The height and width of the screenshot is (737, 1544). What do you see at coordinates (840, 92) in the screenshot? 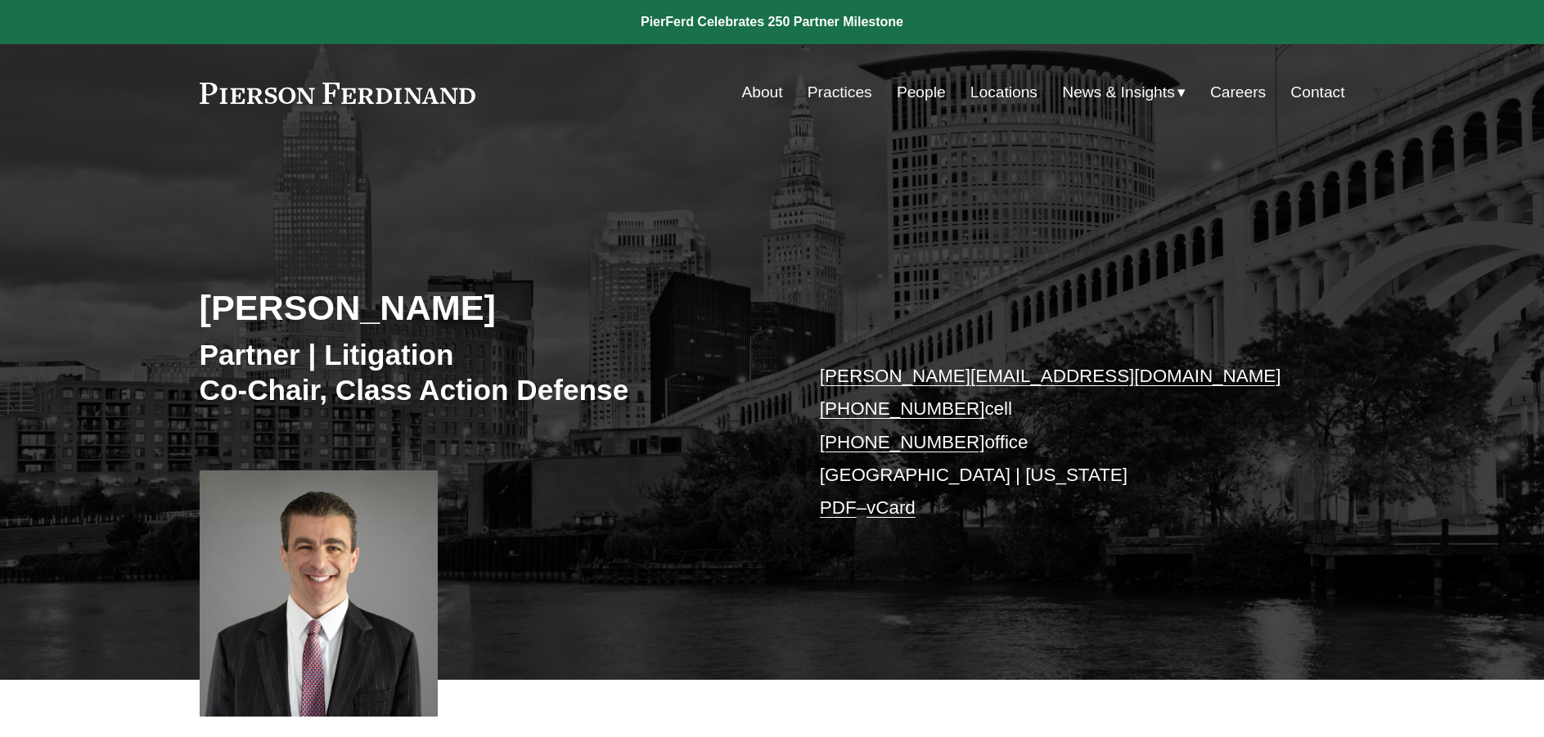
I see `a: Practices` at bounding box center [840, 92].